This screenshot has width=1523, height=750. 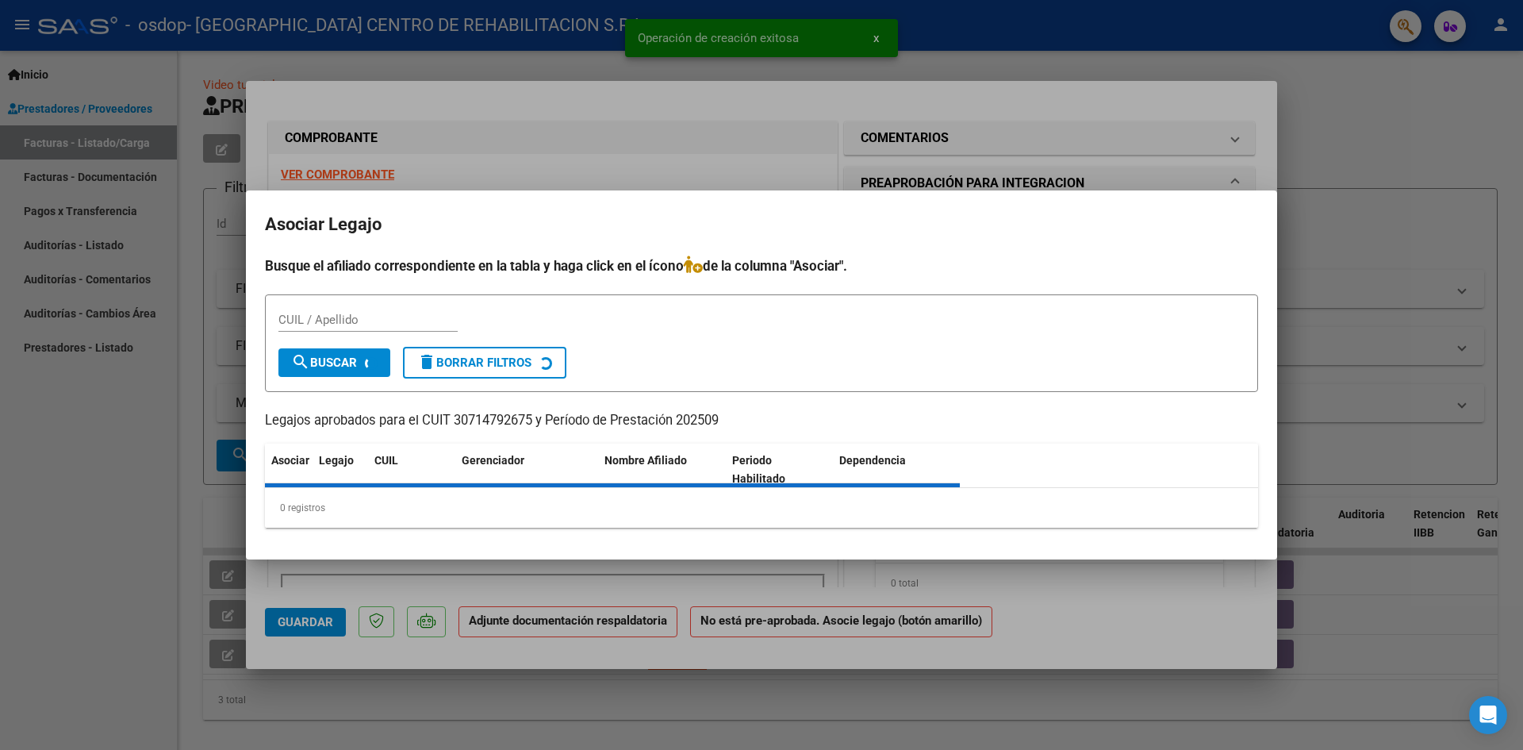 What do you see at coordinates (873, 460) in the screenshot?
I see `span: Dependencia` at bounding box center [873, 460].